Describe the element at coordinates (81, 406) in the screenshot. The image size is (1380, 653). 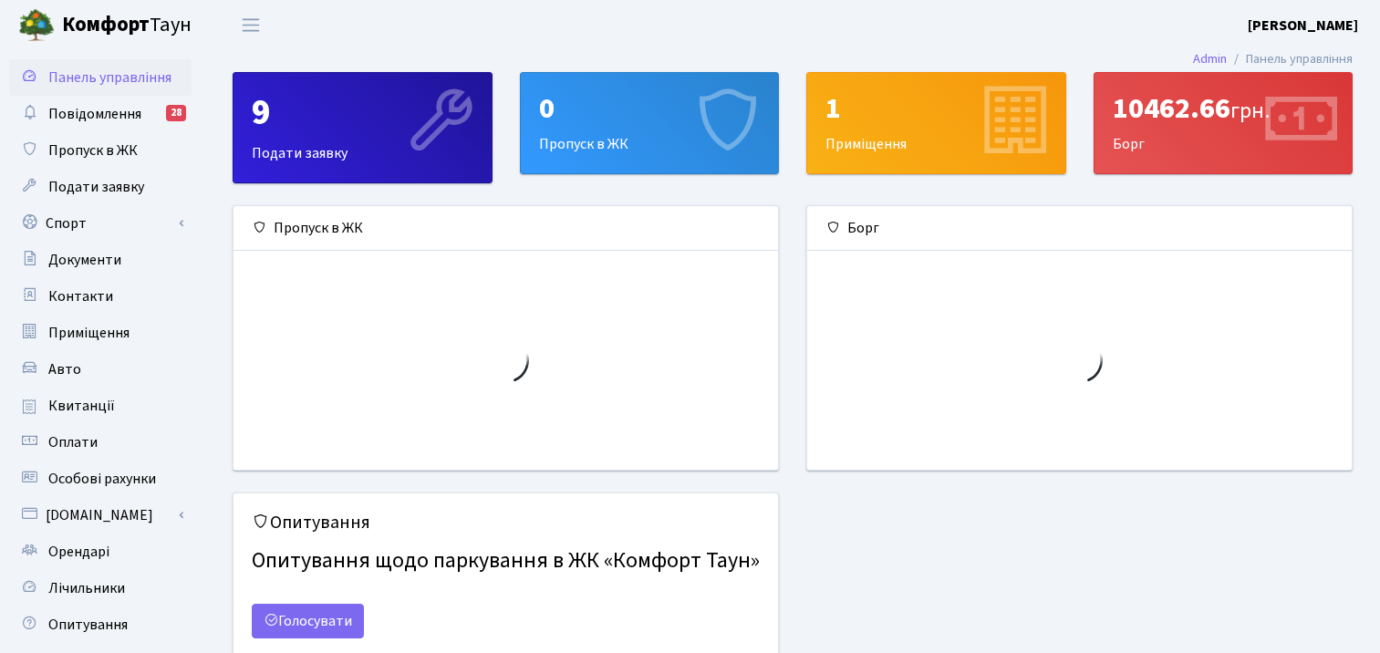
I see `span: Квитанції` at that location.